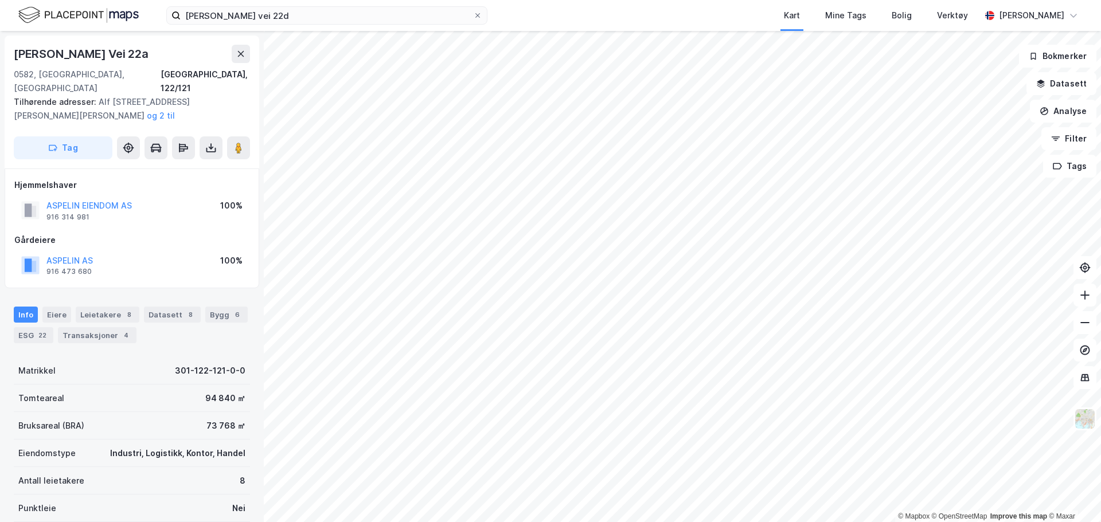 The image size is (1101, 522). I want to click on div: ESG, so click(33, 335).